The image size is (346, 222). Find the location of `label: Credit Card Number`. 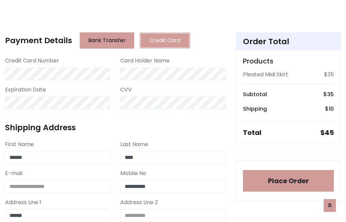

label: Credit Card Number is located at coordinates (32, 61).